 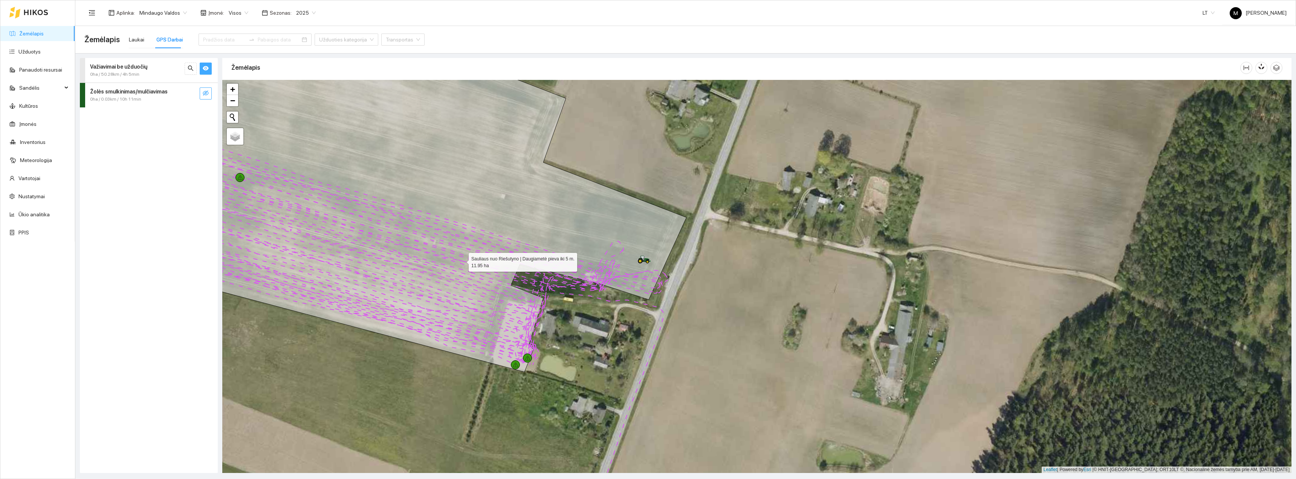 What do you see at coordinates (206, 93) in the screenshot?
I see `span: eye-invisible` at bounding box center [206, 93].